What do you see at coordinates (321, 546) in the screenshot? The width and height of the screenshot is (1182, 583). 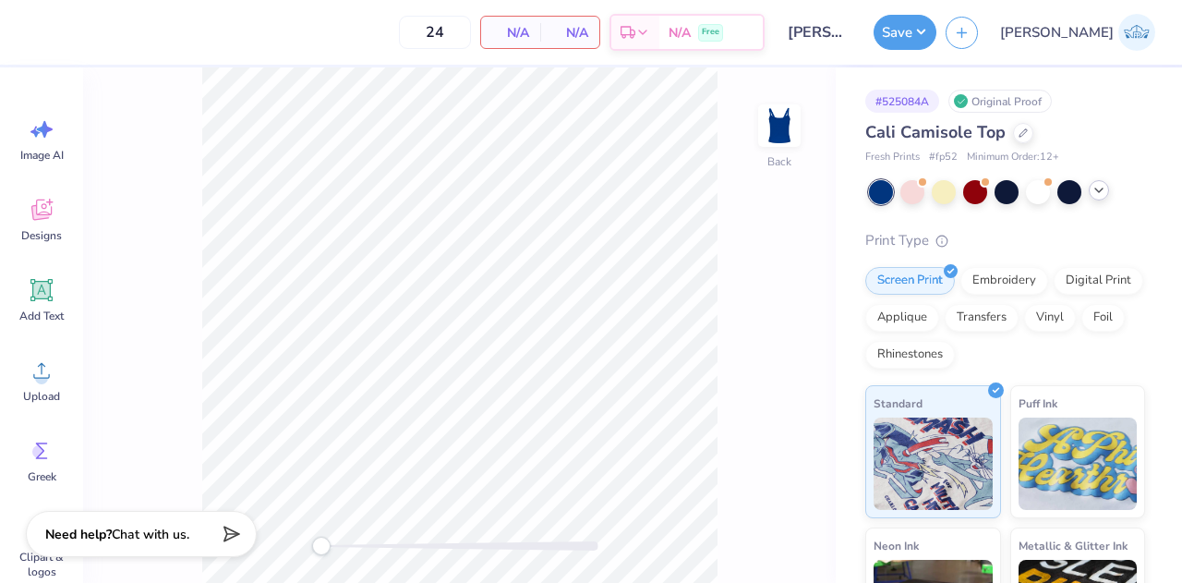 I see `div: Accessibility label` at bounding box center [321, 546].